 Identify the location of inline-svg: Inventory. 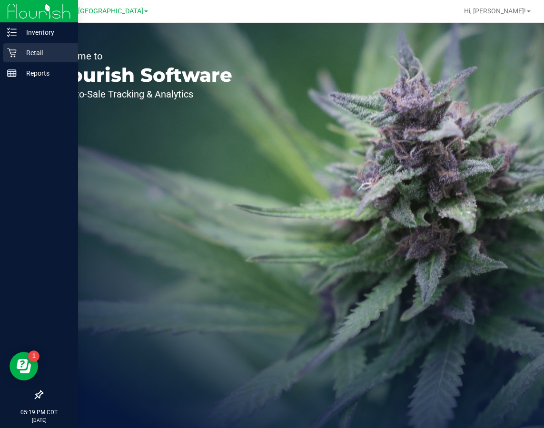
(12, 32).